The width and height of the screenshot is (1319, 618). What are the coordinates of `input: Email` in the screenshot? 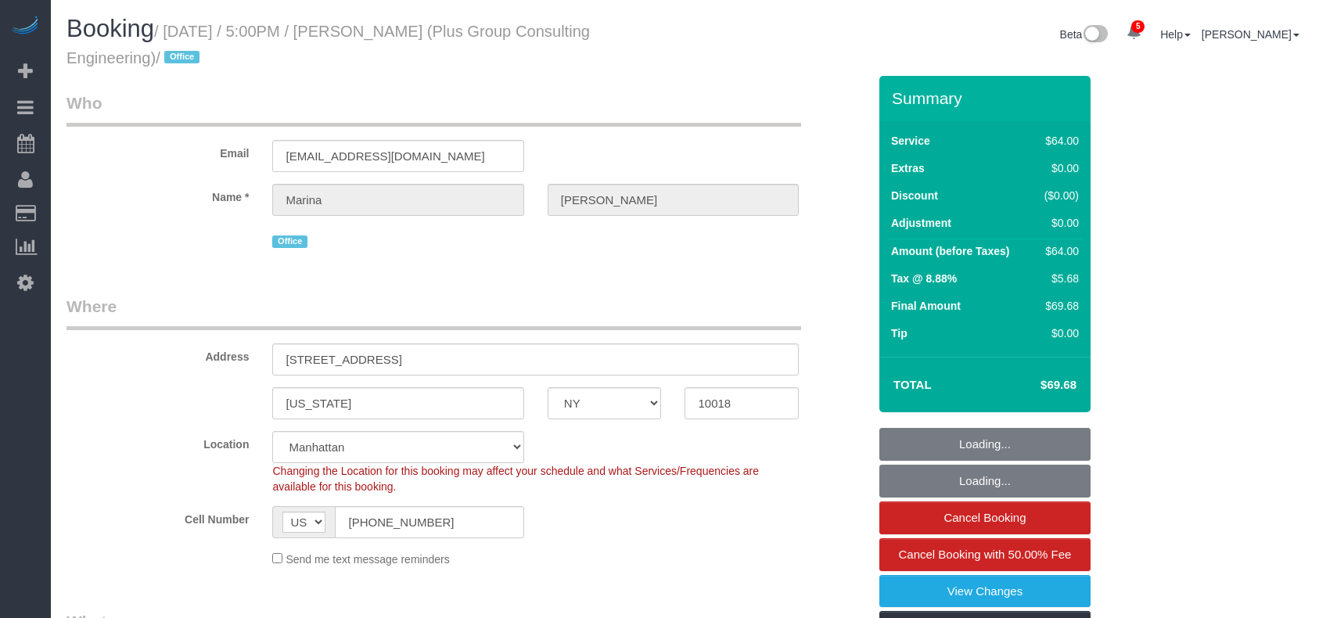 It's located at (398, 156).